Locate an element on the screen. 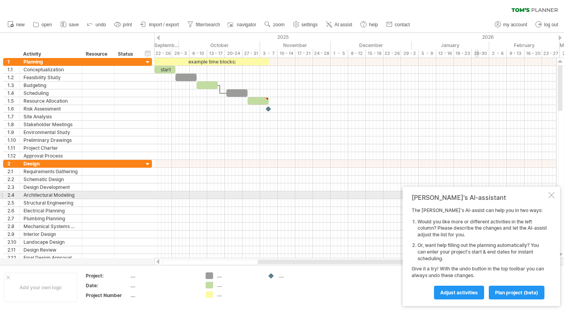 The image size is (564, 310). div: 5 - 9 is located at coordinates (427, 53).